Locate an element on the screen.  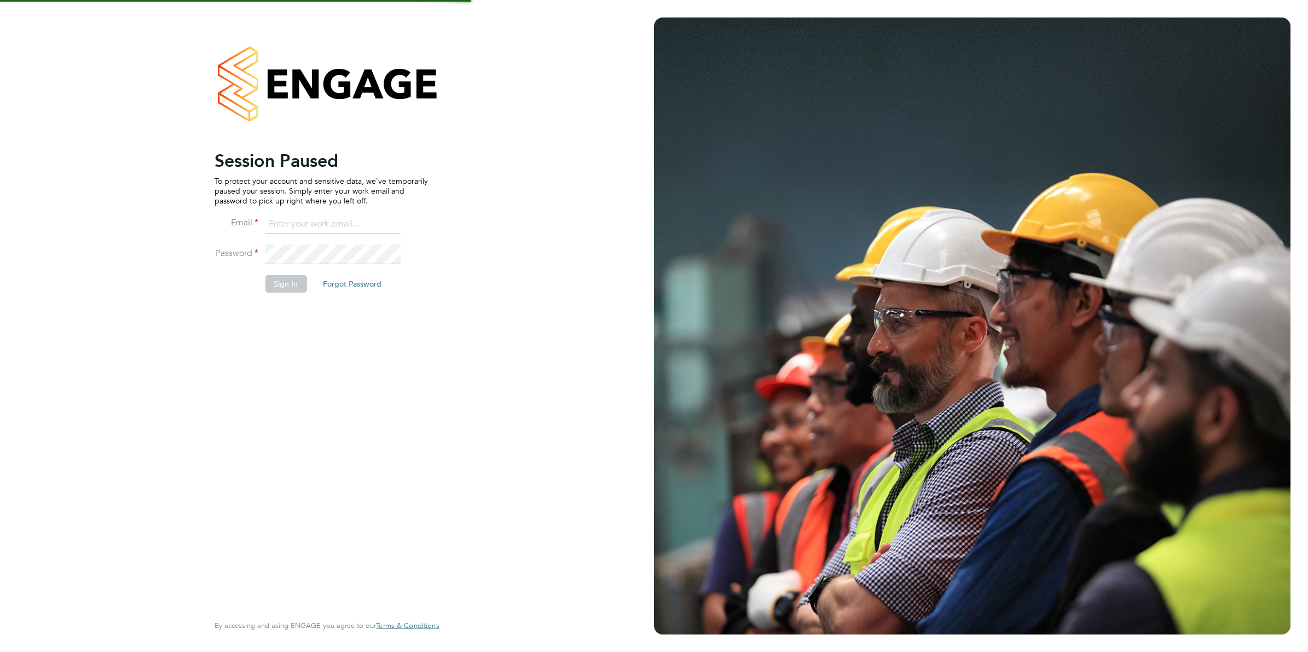
button: Forgot Password is located at coordinates (352, 284).